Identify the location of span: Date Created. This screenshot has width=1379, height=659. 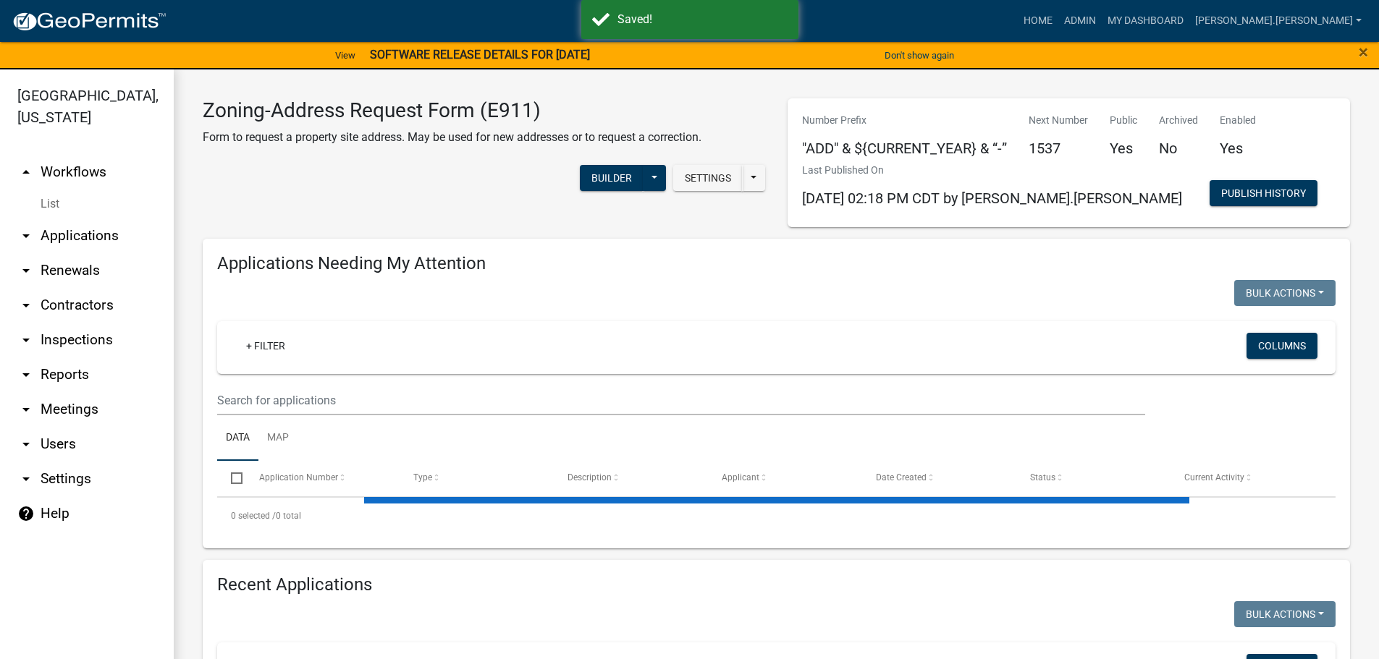
(901, 478).